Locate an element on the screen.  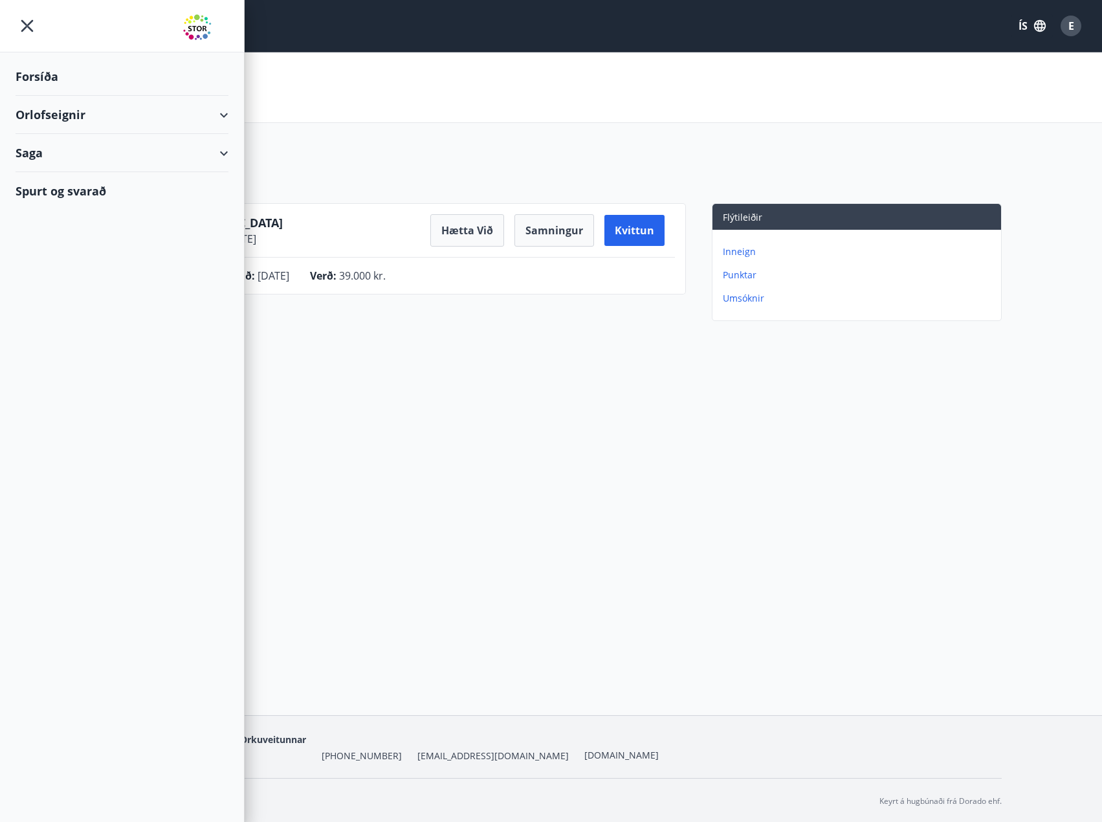
button: ÍS is located at coordinates (1032, 26).